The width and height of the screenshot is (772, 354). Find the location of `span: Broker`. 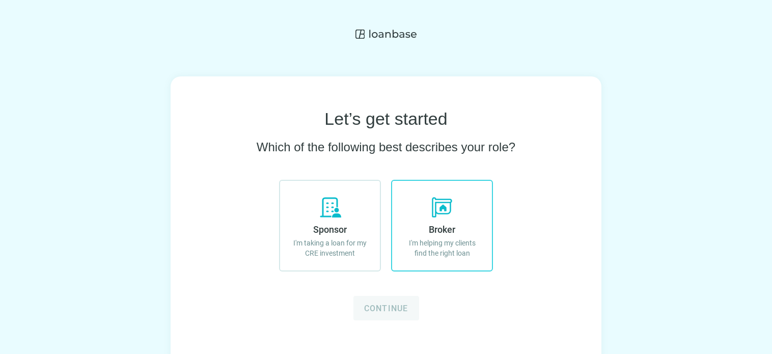

span: Broker is located at coordinates (442, 229).